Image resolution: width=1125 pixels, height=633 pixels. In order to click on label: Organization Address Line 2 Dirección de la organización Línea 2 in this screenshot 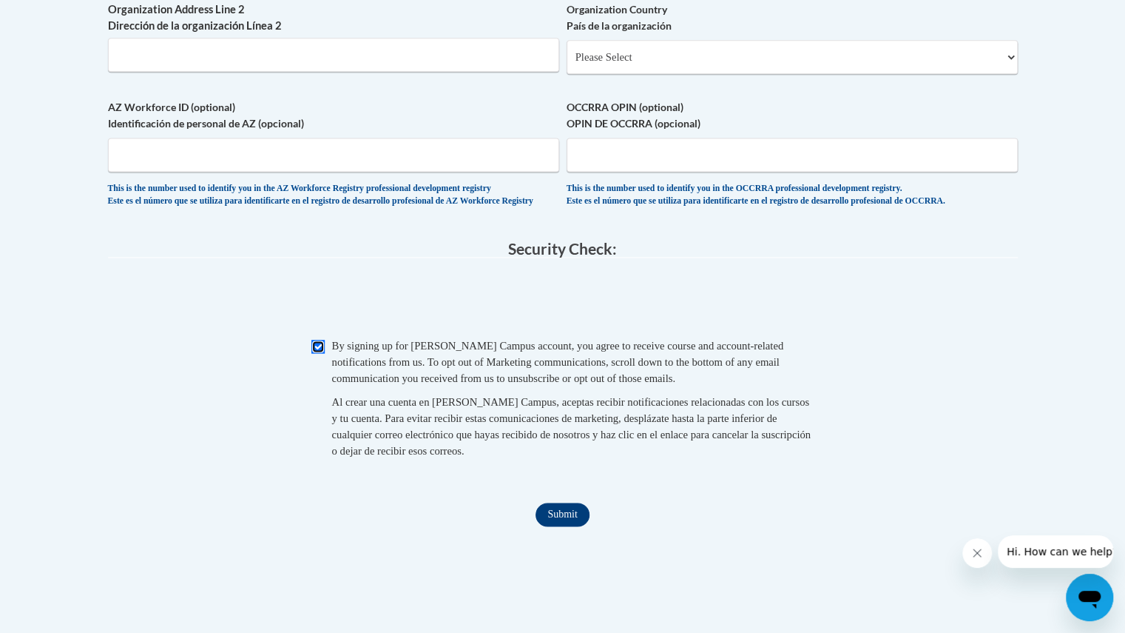, I will do `click(334, 18)`.